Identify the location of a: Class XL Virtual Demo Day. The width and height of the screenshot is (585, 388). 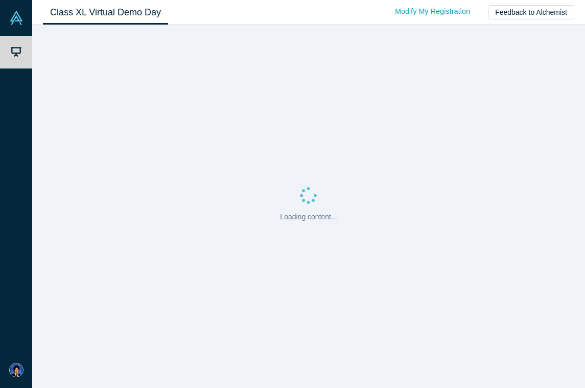
(105, 12).